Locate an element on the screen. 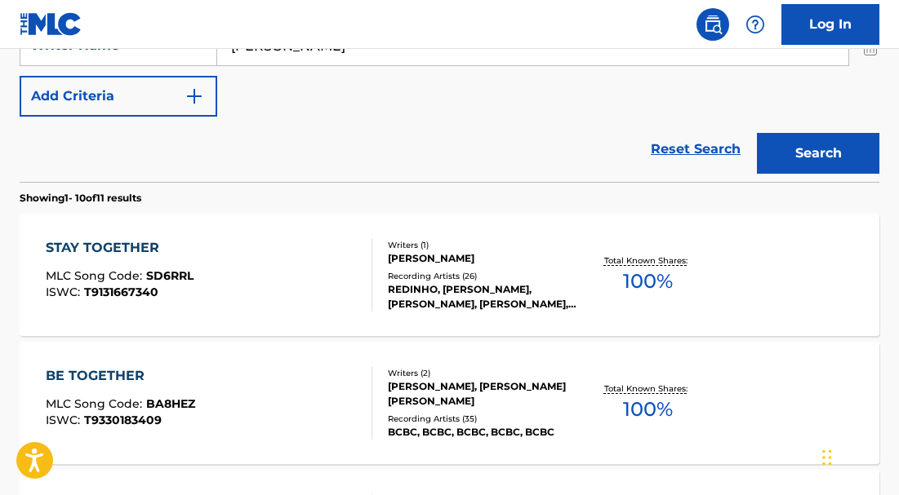  div: Recording Artists ( 35 ) is located at coordinates (482, 419).